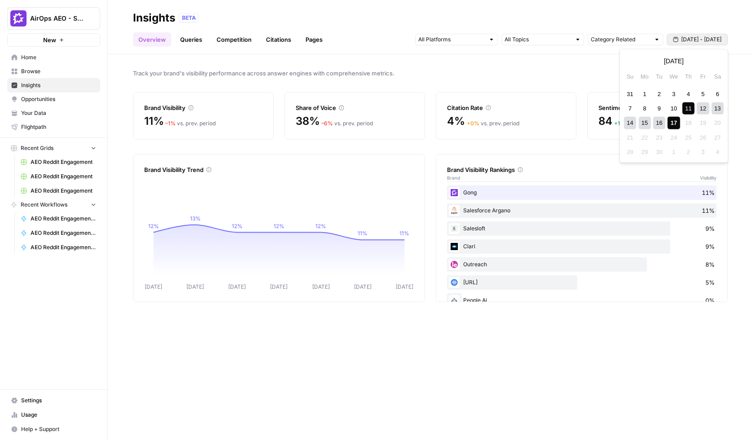 The height and width of the screenshot is (440, 753). What do you see at coordinates (454, 229) in the screenshot?
I see `img: vpq3xj2nnch2e2ivhsgwmf7hbkjf` at bounding box center [454, 229].